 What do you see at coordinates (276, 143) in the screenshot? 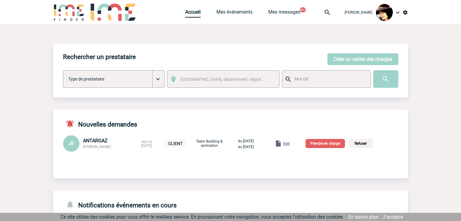
I see `a: Voir` at bounding box center [276, 143].